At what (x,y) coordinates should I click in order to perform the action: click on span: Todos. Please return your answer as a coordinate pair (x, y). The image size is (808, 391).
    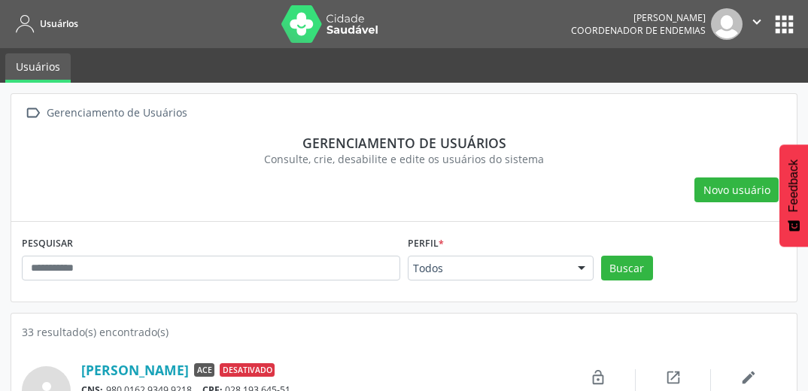
    Looking at the image, I should click on (488, 269).